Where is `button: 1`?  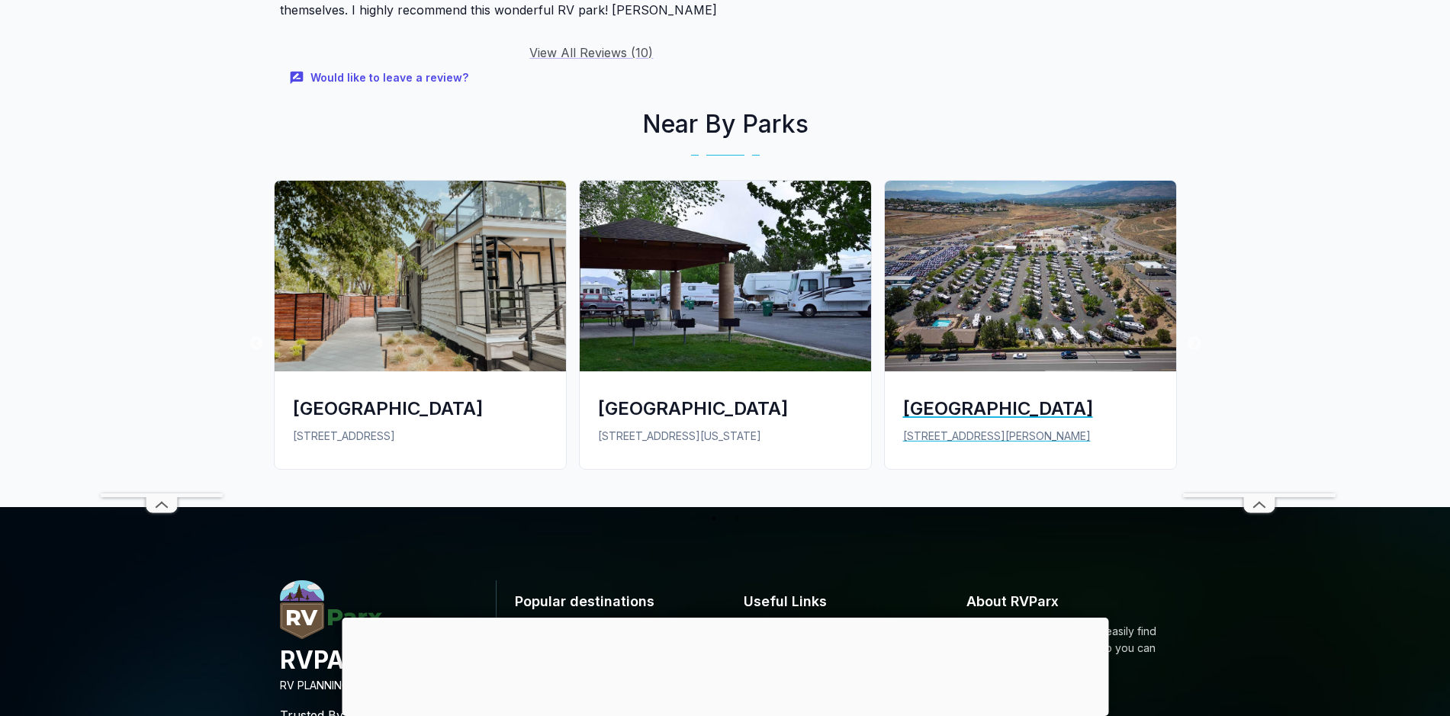 button: 1 is located at coordinates (714, 519).